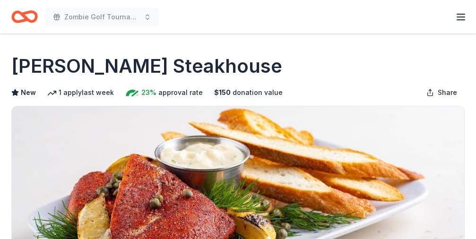  What do you see at coordinates (149, 93) in the screenshot?
I see `span: 23%` at bounding box center [149, 93].